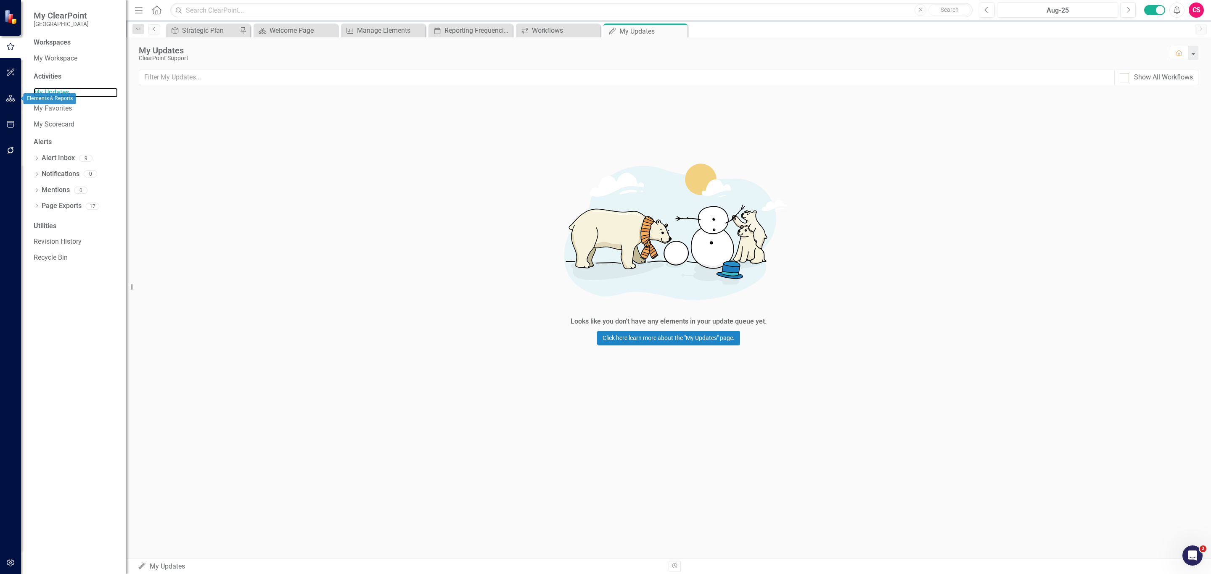  Describe the element at coordinates (52, 42) in the screenshot. I see `div: Workspaces` at that location.